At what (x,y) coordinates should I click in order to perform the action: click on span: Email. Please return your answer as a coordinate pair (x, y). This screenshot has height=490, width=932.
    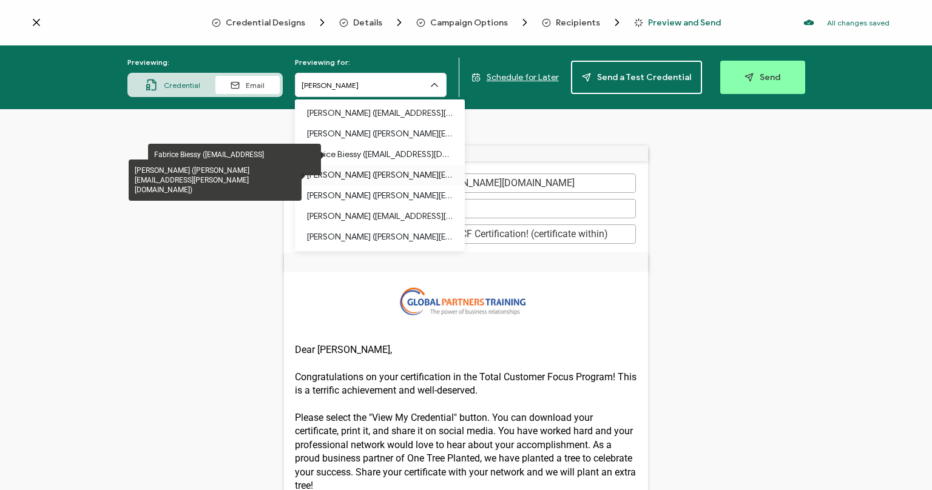
    Looking at the image, I should click on (255, 85).